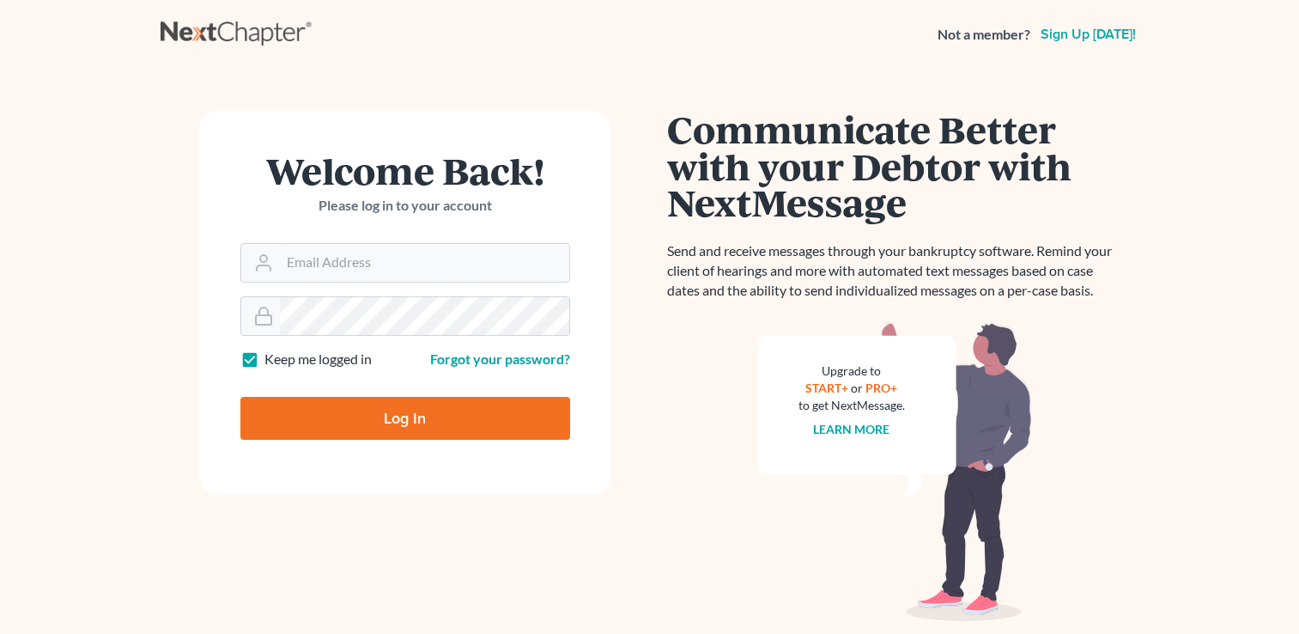 The width and height of the screenshot is (1299, 634). What do you see at coordinates (852, 371) in the screenshot?
I see `div: Upgrade to` at bounding box center [852, 371].